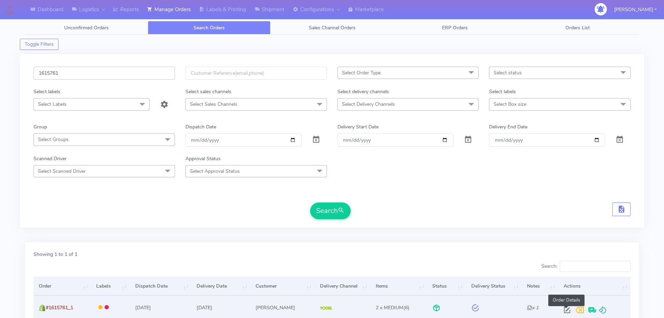 Image resolution: width=664 pixels, height=318 pixels. Describe the element at coordinates (494, 286) in the screenshot. I see `th: Delivery Status: activate to sort column ascending` at that location.